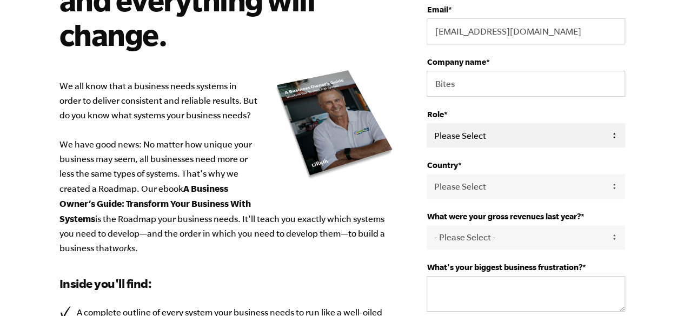 The image size is (684, 316). Describe the element at coordinates (124, 248) in the screenshot. I see `em: works` at that location.